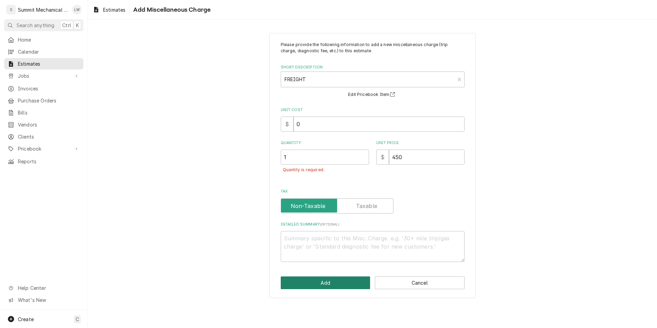 The height and width of the screenshot is (328, 657). What do you see at coordinates (372, 191) in the screenshot?
I see `label: Tax` at bounding box center [372, 191].